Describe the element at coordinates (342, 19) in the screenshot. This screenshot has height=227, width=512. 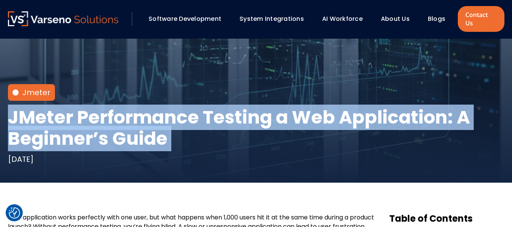
I see `a: AI Workforce` at that location.